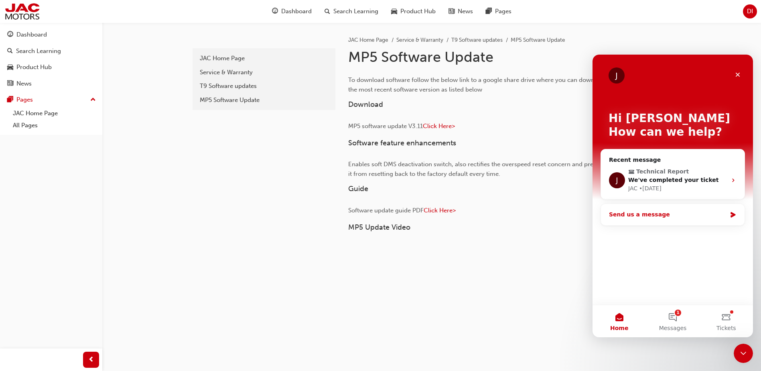  What do you see at coordinates (81, 125) in the screenshot?
I see `span: We've completed your ticket` at bounding box center [81, 125].